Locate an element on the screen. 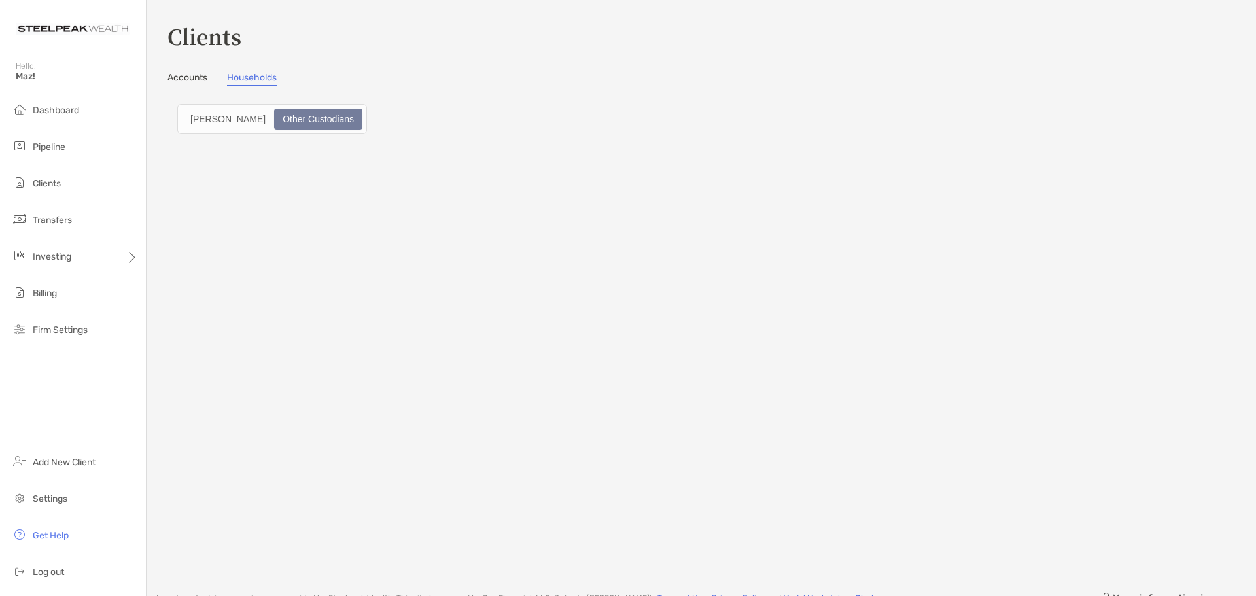 This screenshot has height=596, width=1256. img: Zoe Logo is located at coordinates (73, 29).